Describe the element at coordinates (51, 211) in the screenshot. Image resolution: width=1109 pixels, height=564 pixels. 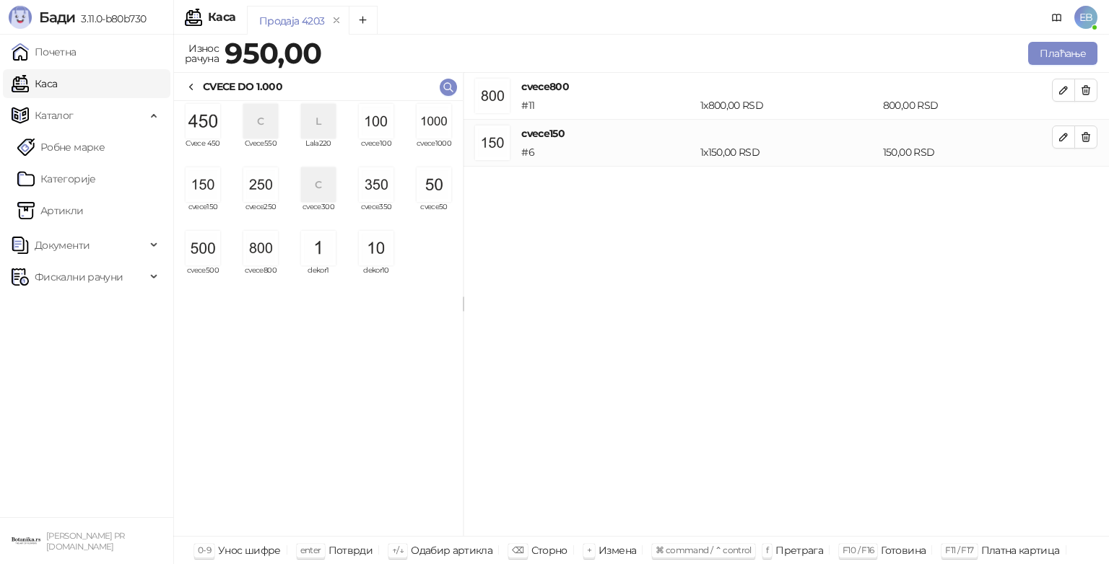
I see `a: ArtikliАртикли` at that location.